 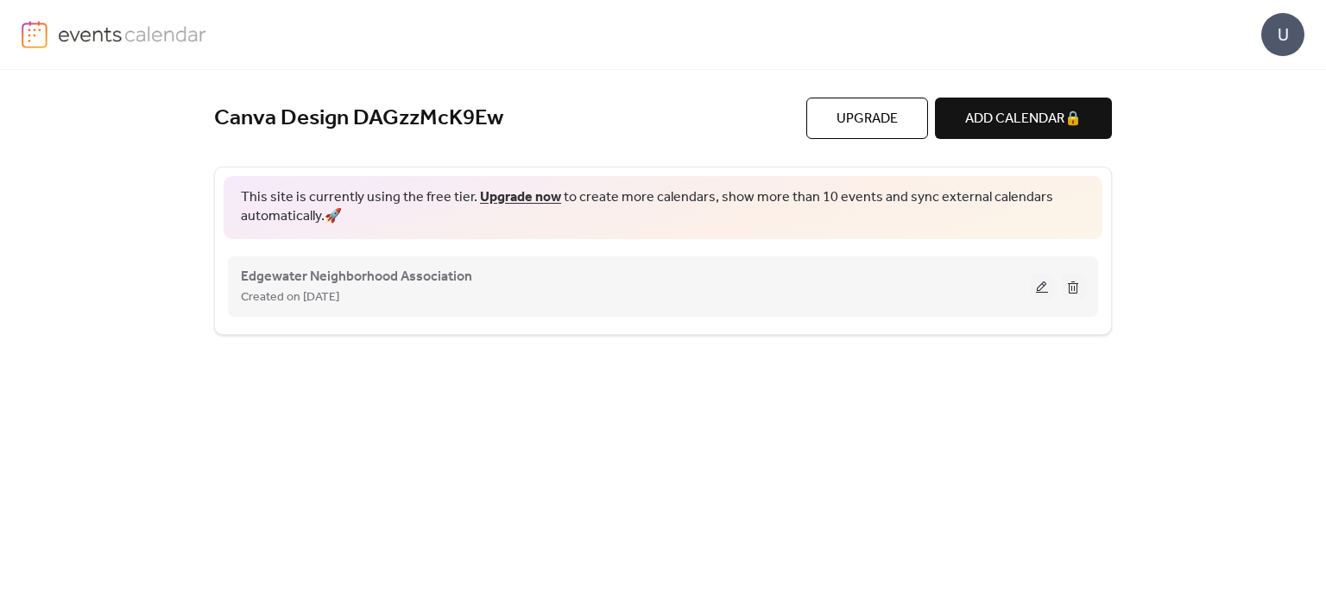 What do you see at coordinates (1283, 35) in the screenshot?
I see `div: U` at bounding box center [1283, 35].